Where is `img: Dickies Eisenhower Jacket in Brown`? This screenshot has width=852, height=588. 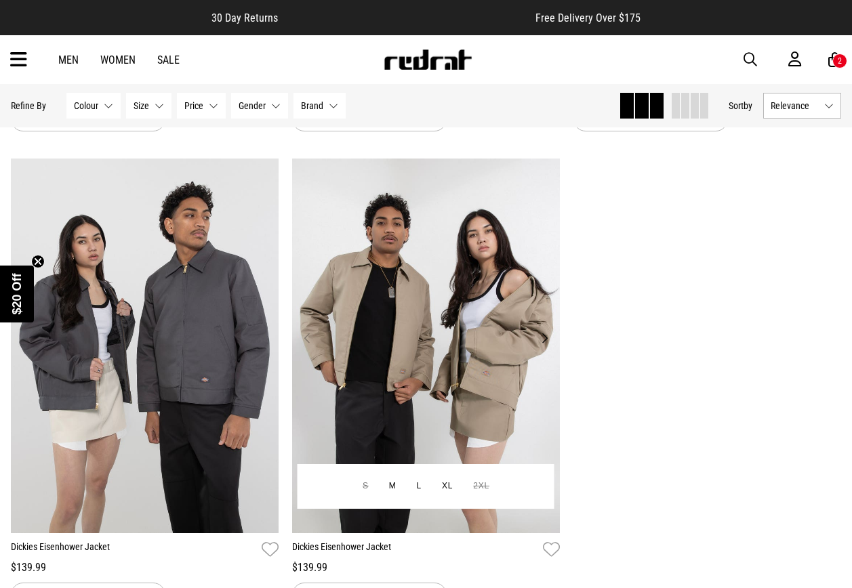 img: Dickies Eisenhower Jacket in Brown is located at coordinates (426, 346).